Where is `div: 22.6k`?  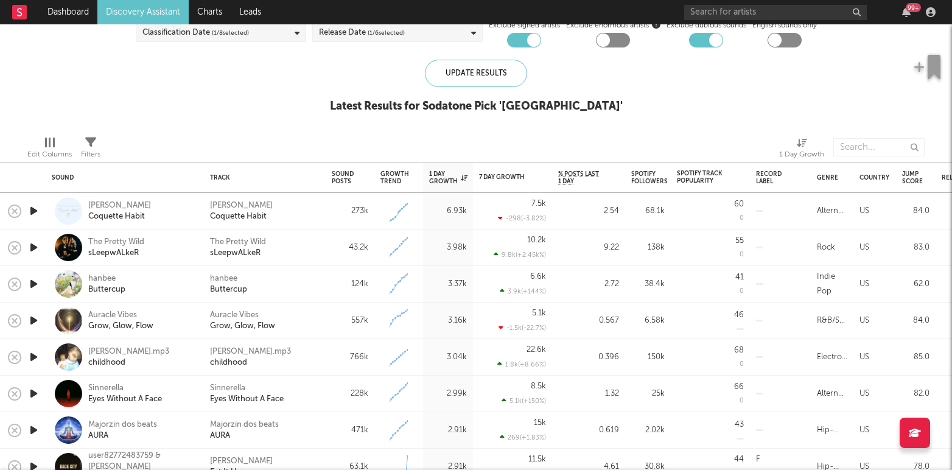 div: 22.6k is located at coordinates (536, 349).